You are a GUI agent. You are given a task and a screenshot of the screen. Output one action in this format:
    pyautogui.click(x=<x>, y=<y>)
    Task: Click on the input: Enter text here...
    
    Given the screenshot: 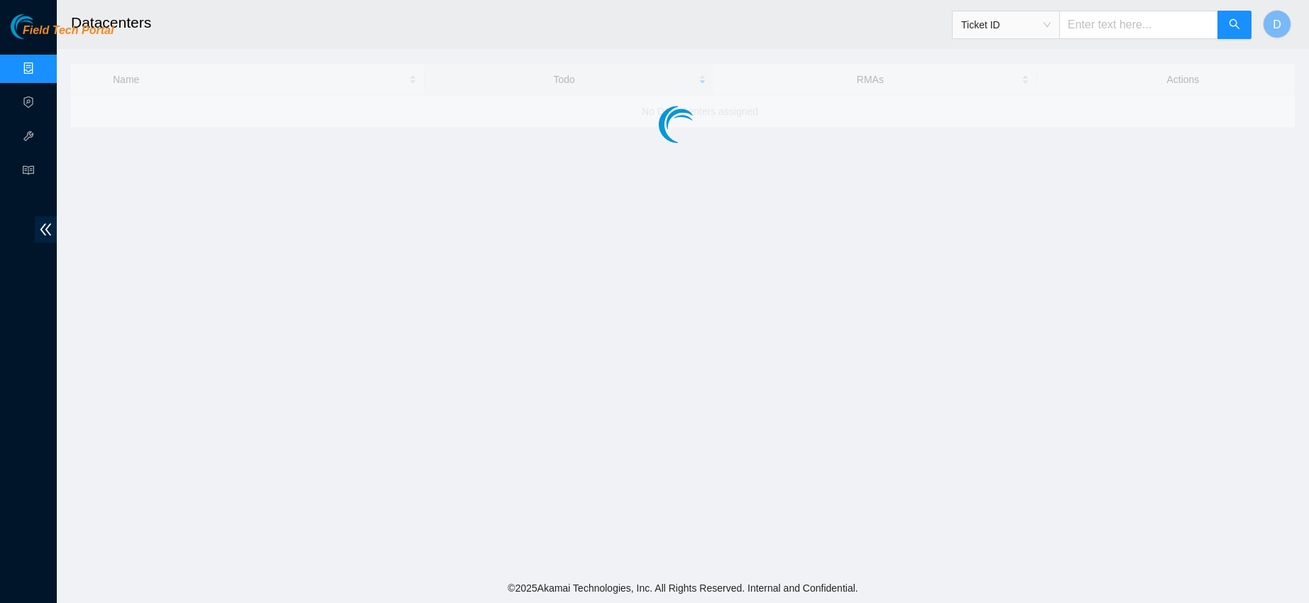 What is the action you would take?
    pyautogui.click(x=1139, y=25)
    